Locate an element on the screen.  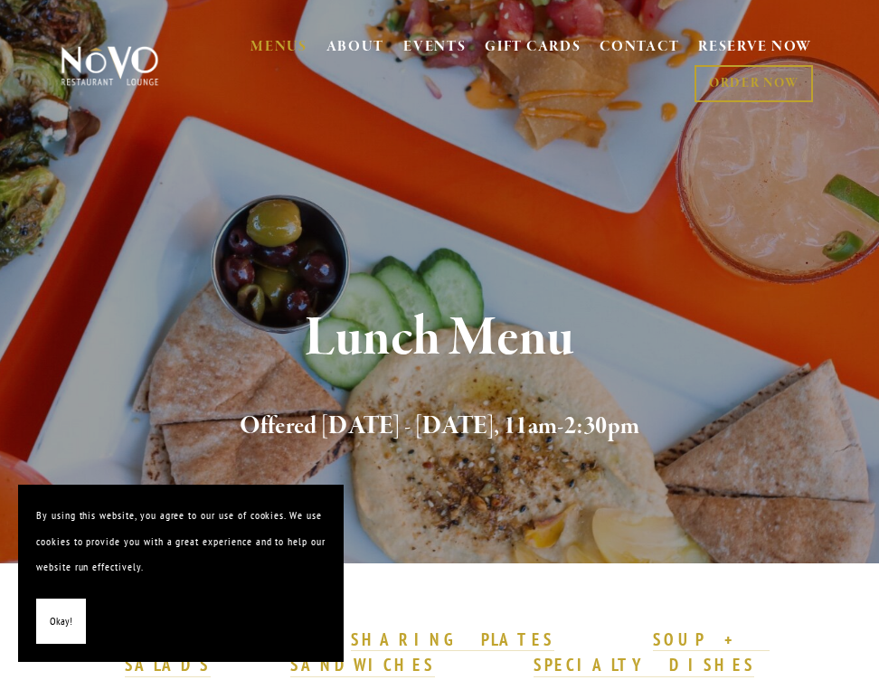
strong: SANDWICHES is located at coordinates (363, 665).